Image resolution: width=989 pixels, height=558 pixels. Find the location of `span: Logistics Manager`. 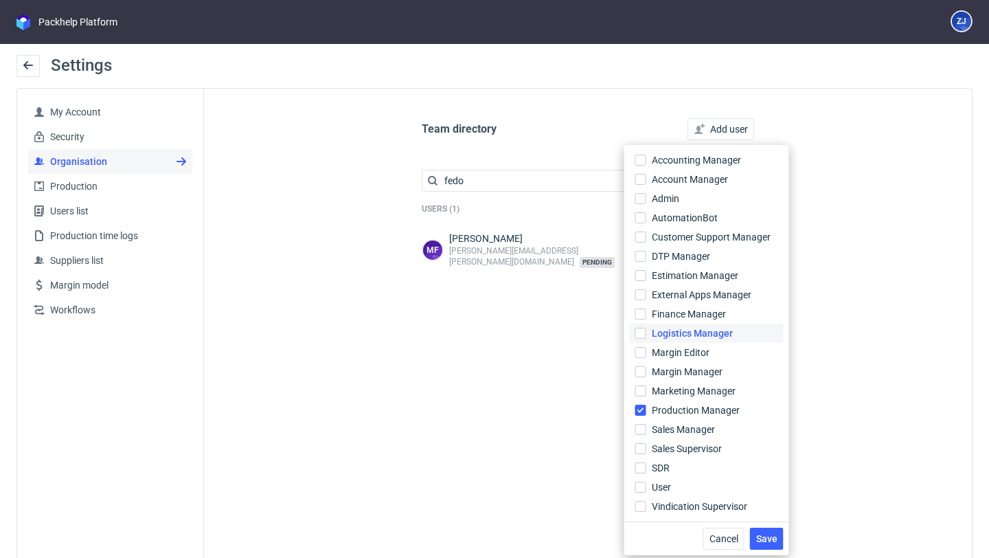

span: Logistics Manager is located at coordinates (693, 333).